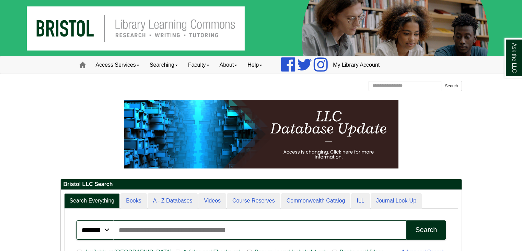 The height and width of the screenshot is (251, 522). Describe the element at coordinates (254, 201) in the screenshot. I see `a: Course Reserves` at that location.